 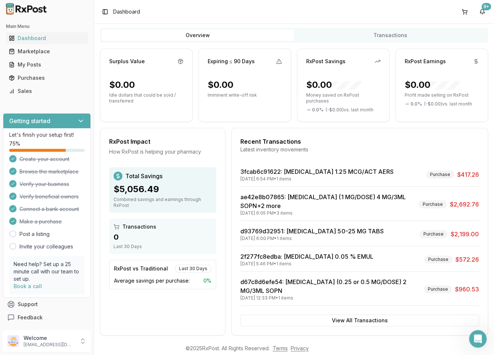 What do you see at coordinates (47, 78) in the screenshot?
I see `div: Purchases` at bounding box center [47, 78].